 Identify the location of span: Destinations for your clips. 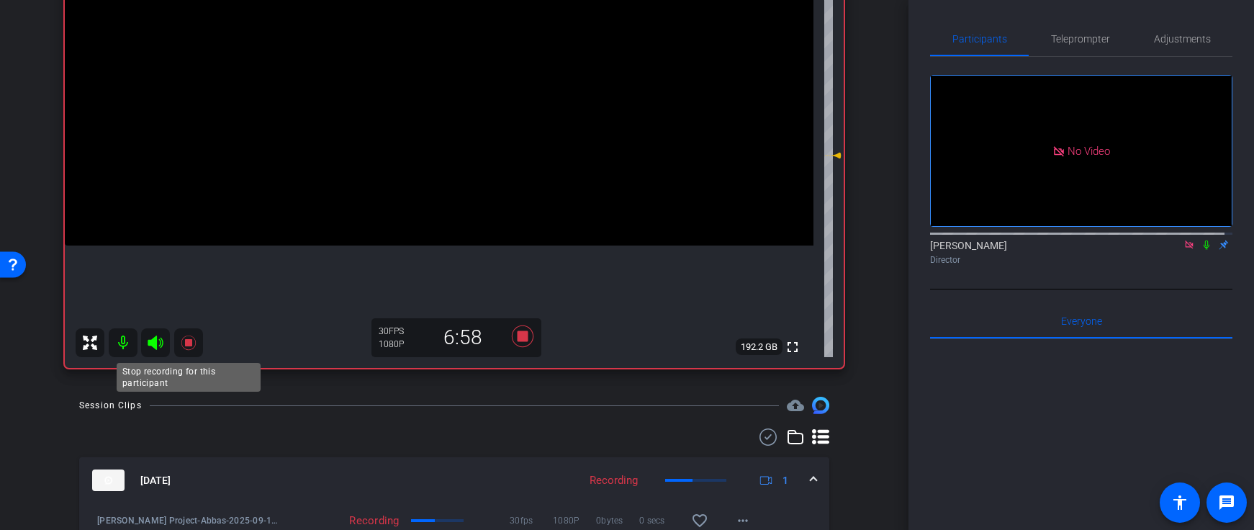
(795, 405).